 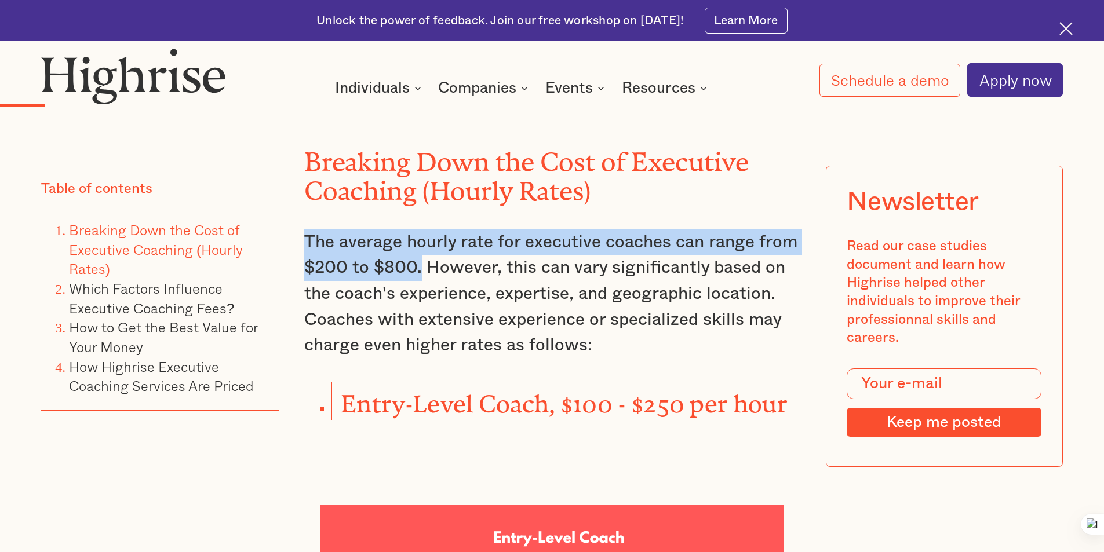 I want to click on a: Schedule a demo, so click(x=890, y=80).